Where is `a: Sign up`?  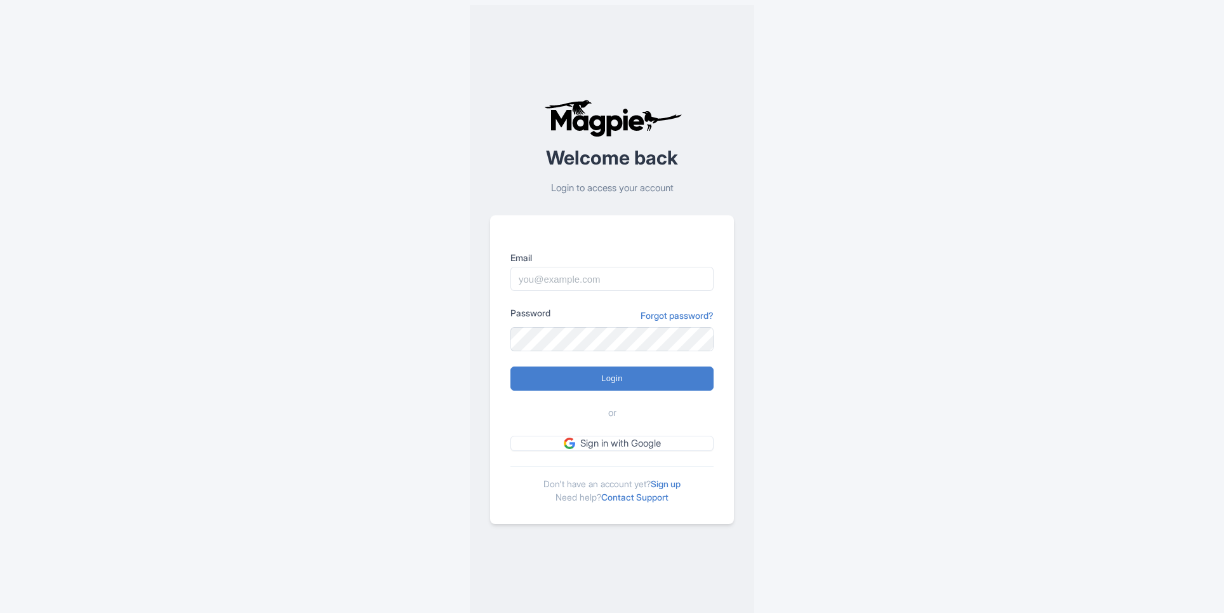
a: Sign up is located at coordinates (665, 483).